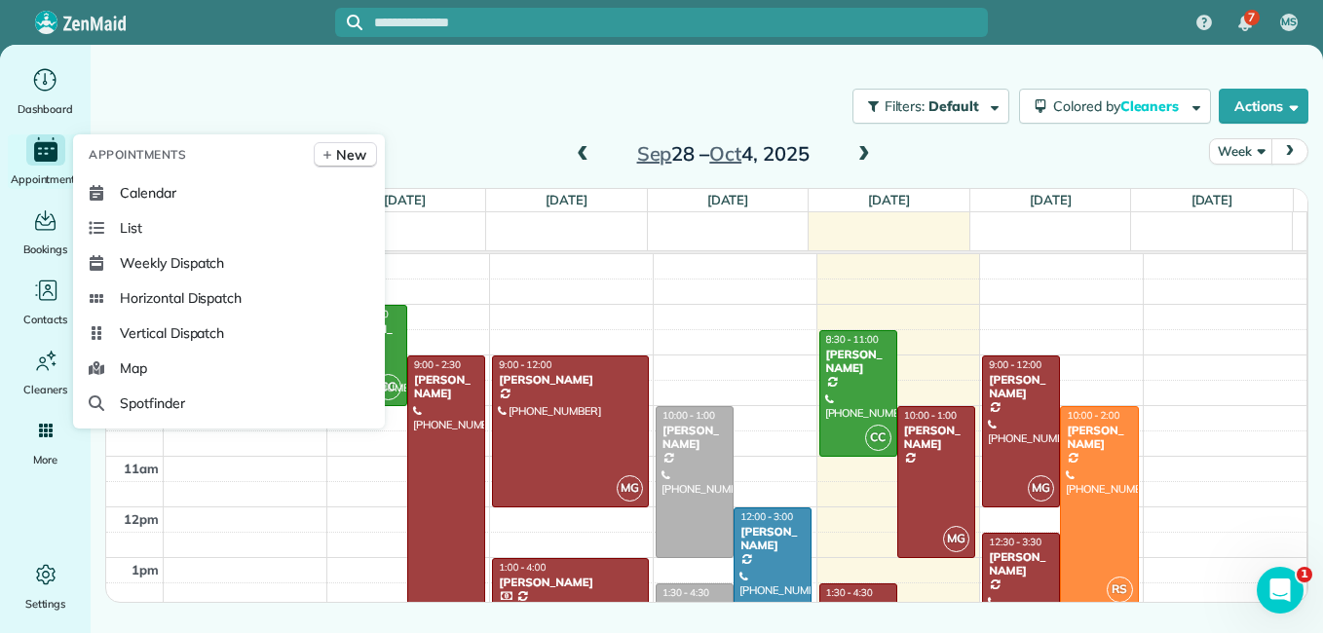 The height and width of the screenshot is (633, 1323). What do you see at coordinates (905, 106) in the screenshot?
I see `span: Filters:` at bounding box center [905, 106].